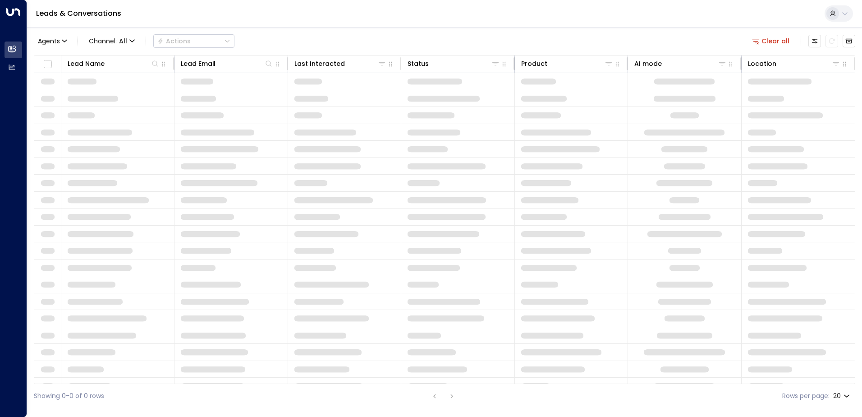 This screenshot has width=862, height=417. Describe the element at coordinates (78, 13) in the screenshot. I see `a: Leads & Conversations` at that location.